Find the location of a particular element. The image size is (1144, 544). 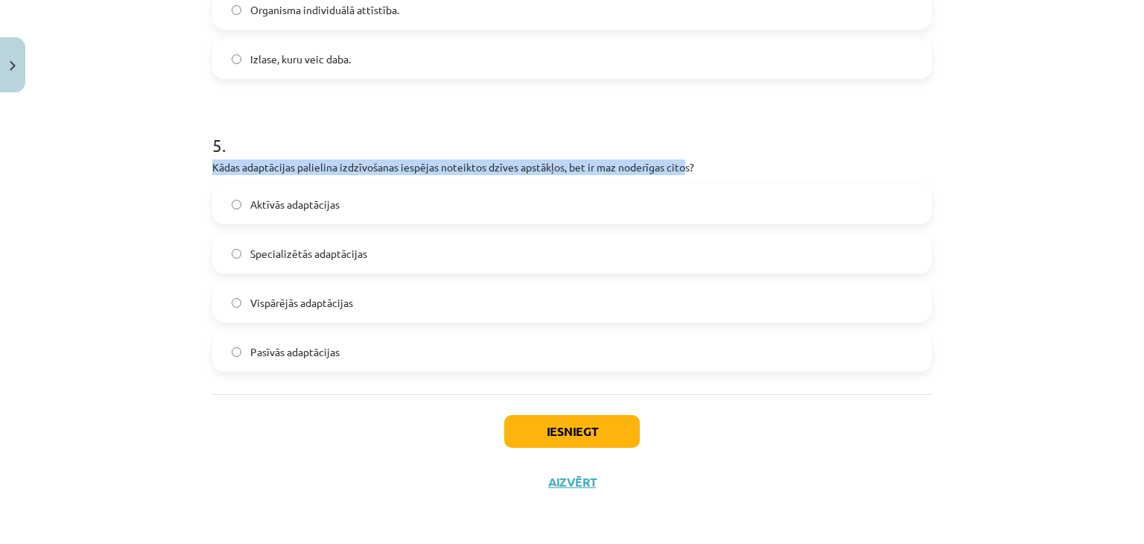

button: Iesniegt is located at coordinates (572, 431).